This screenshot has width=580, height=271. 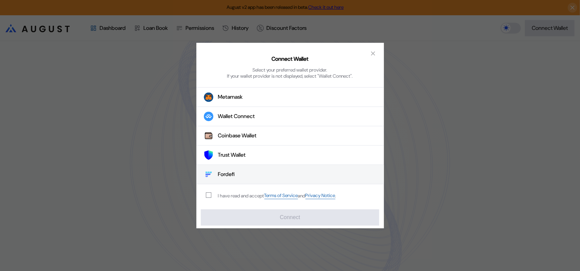 I want to click on a: Terms of Service, so click(x=281, y=196).